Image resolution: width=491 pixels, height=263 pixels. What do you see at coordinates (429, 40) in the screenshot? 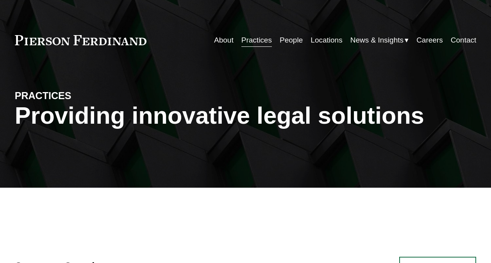
I see `a: Careers` at bounding box center [429, 40].